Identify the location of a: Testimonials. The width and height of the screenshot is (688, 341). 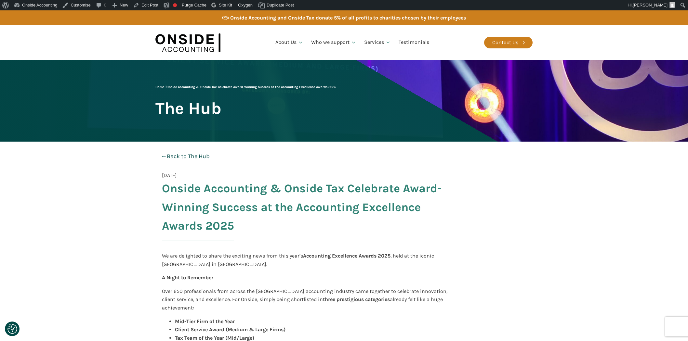
(414, 43).